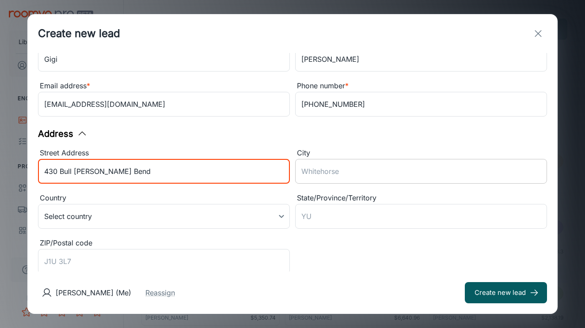 The image size is (585, 328). Describe the element at coordinates (160, 293) in the screenshot. I see `button: Reassign` at that location.